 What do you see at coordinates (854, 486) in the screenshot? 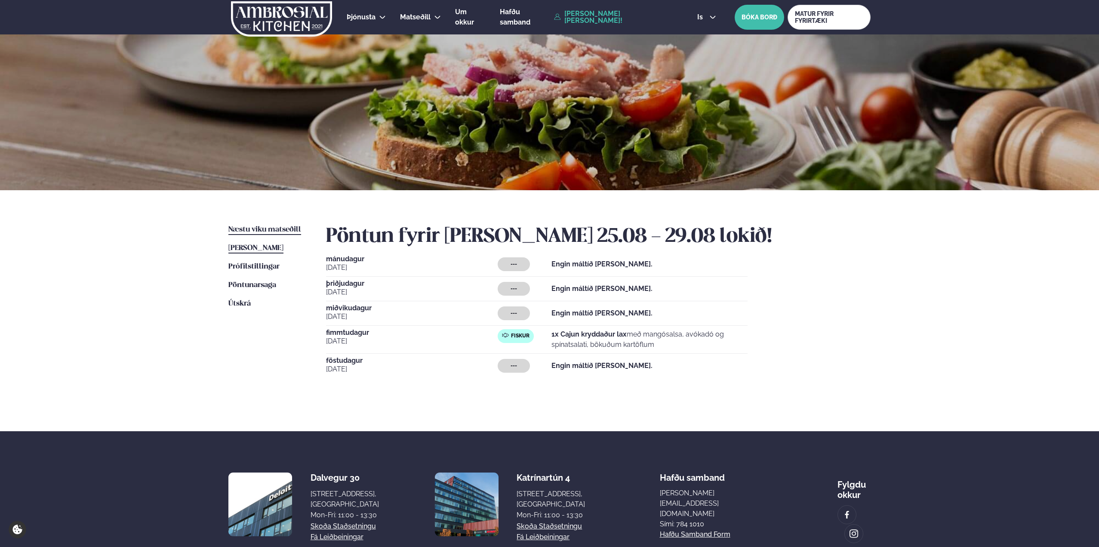
I see `div: Fylgdu okkur` at bounding box center [854, 486].